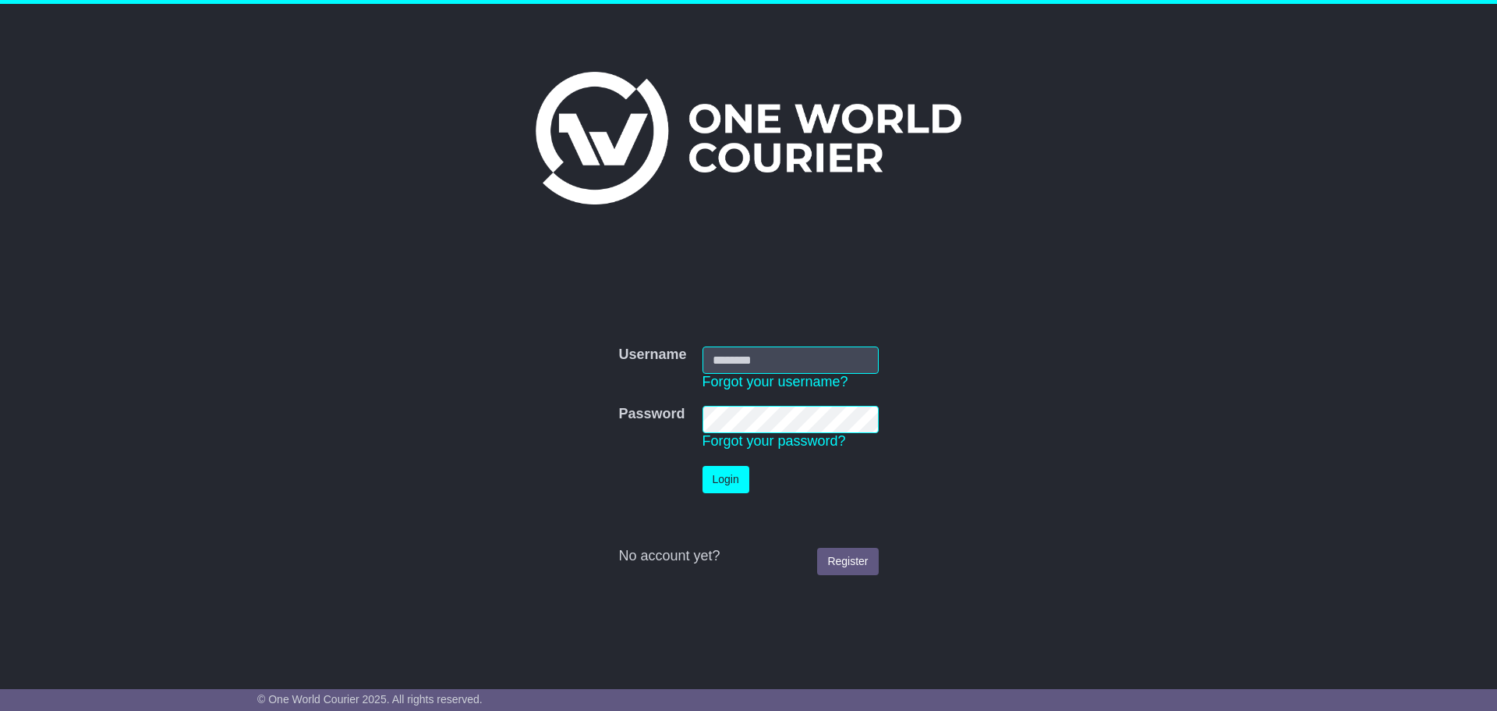 The image size is (1497, 711). I want to click on a: Forgot your username?, so click(775, 381).